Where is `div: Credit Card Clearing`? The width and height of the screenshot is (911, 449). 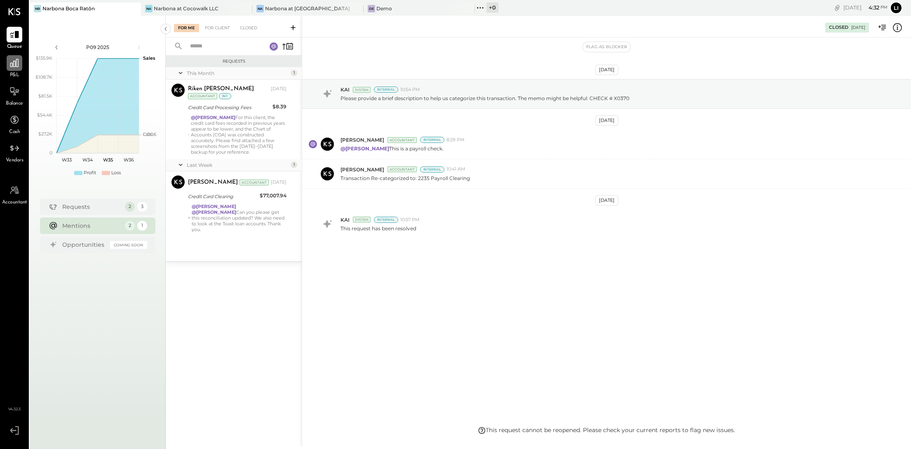
div: Credit Card Clearing is located at coordinates (222, 197).